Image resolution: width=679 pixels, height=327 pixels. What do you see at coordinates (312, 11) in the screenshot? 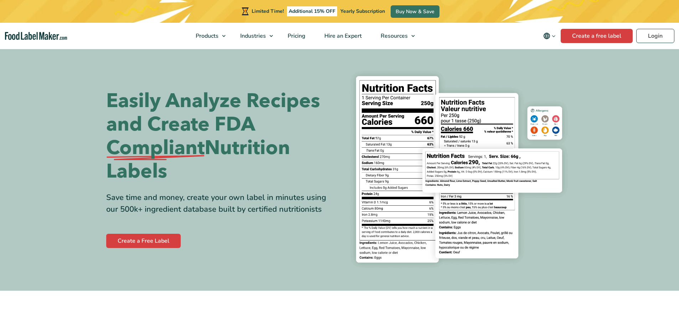
I see `span: Additional 15% OFF` at bounding box center [312, 11].